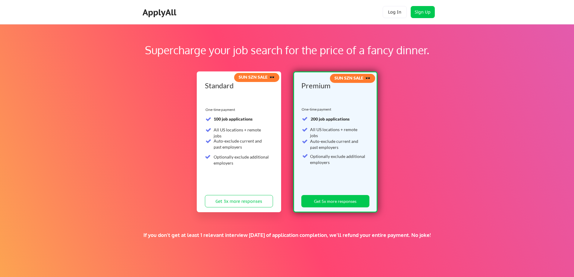  What do you see at coordinates (334, 86) in the screenshot?
I see `div: Premium` at bounding box center [334, 86].